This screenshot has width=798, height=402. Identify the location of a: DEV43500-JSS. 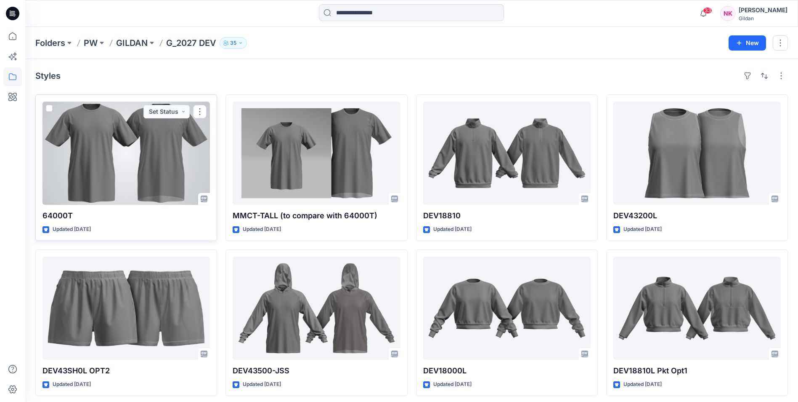
(316, 308).